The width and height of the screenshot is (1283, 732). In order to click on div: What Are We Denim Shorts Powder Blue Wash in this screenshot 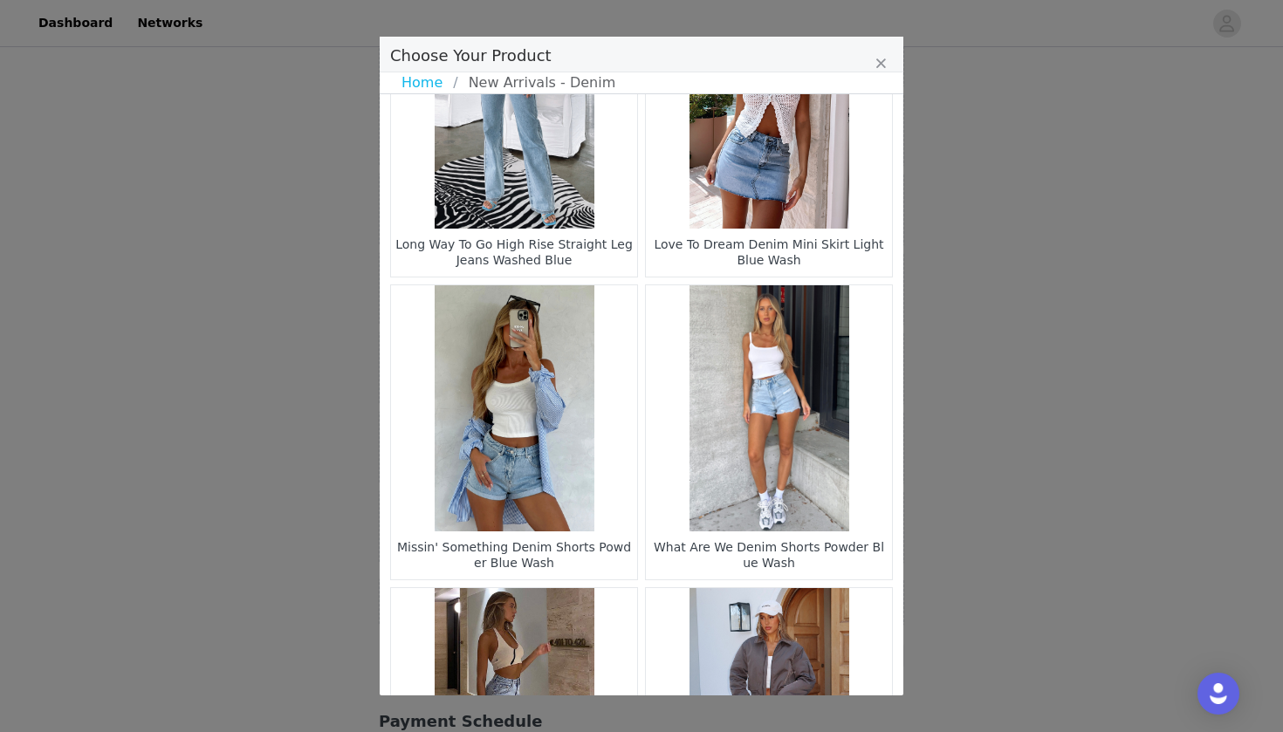, I will do `click(769, 555)`.